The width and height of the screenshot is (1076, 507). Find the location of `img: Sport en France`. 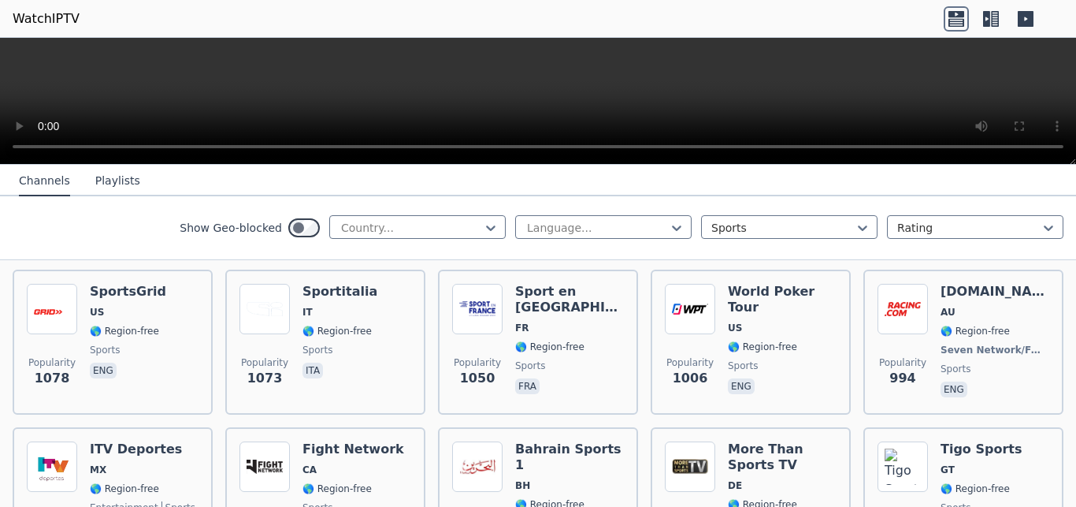

img: Sport en France is located at coordinates (478, 309).